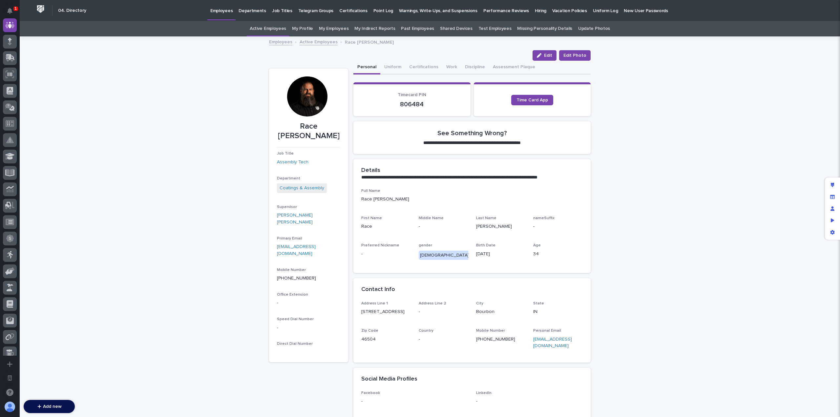  What do you see at coordinates (514, 68) in the screenshot?
I see `button: Assessment Plaque` at bounding box center [514, 68].